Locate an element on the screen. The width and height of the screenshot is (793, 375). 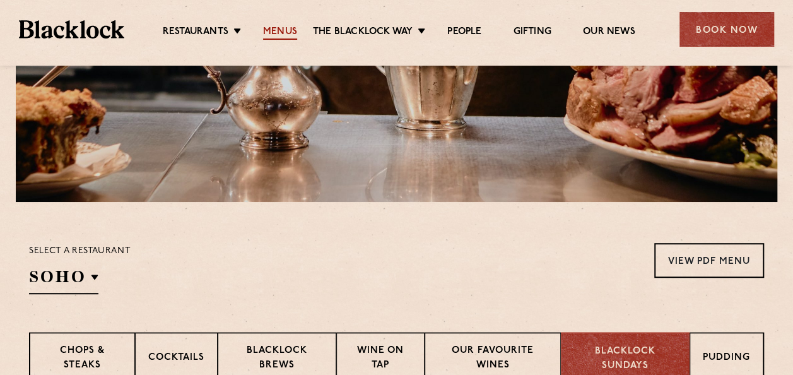
p: Select a restaurant is located at coordinates (79, 251).